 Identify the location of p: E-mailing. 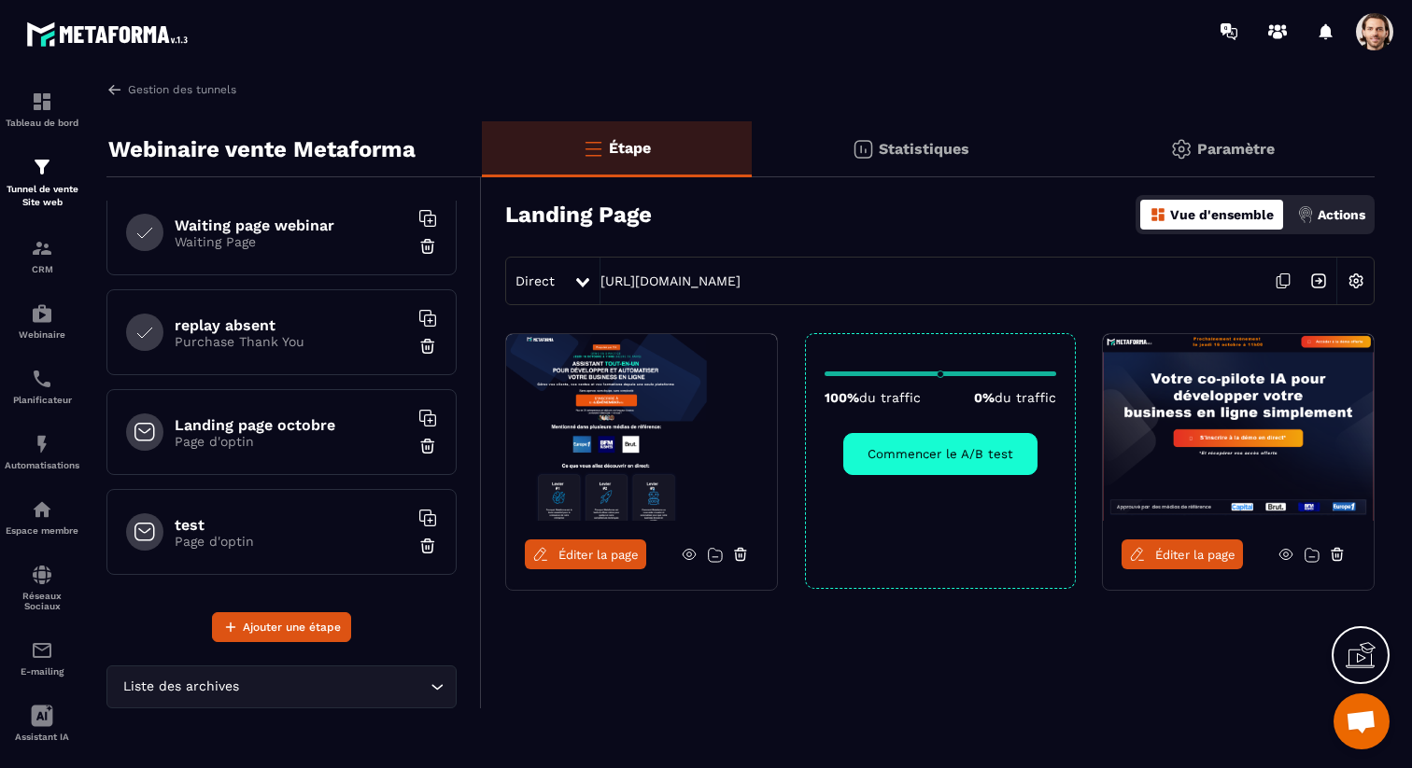
(42, 671).